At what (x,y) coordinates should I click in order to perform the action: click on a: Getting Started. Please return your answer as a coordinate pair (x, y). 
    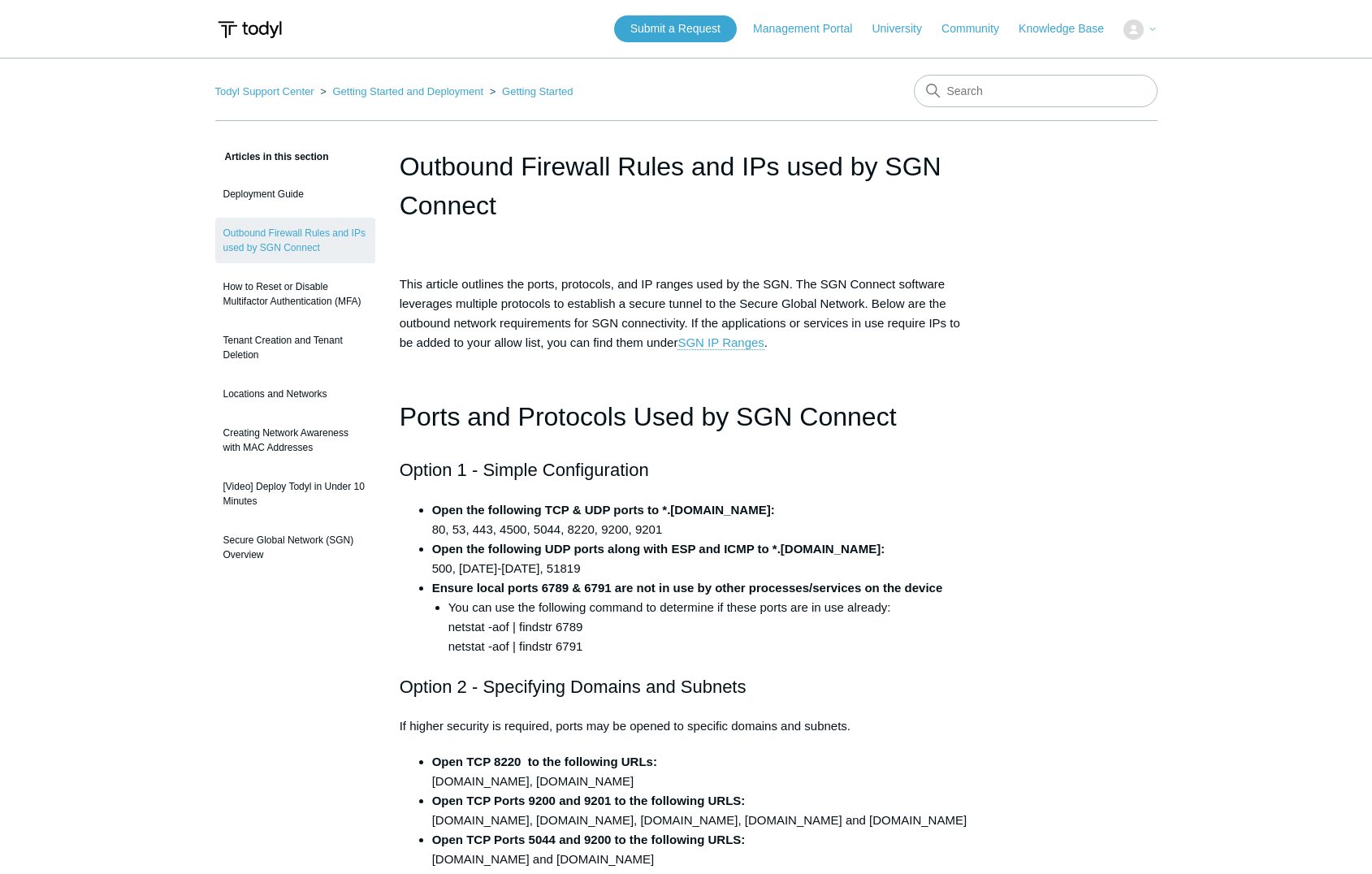
    Looking at the image, I should click on (537, 91).